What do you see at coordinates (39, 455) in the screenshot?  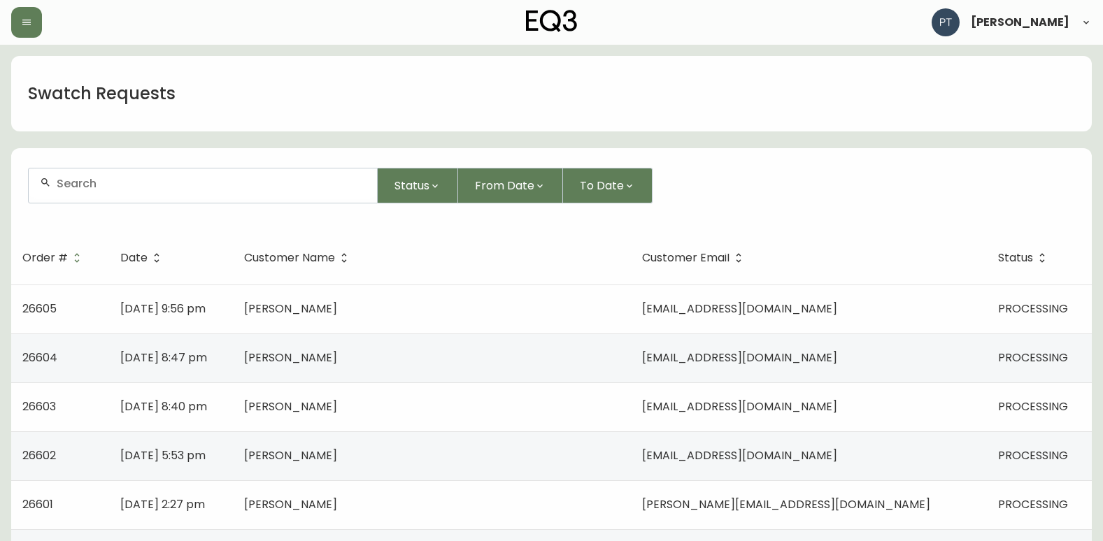 I see `span: 26602` at bounding box center [39, 455].